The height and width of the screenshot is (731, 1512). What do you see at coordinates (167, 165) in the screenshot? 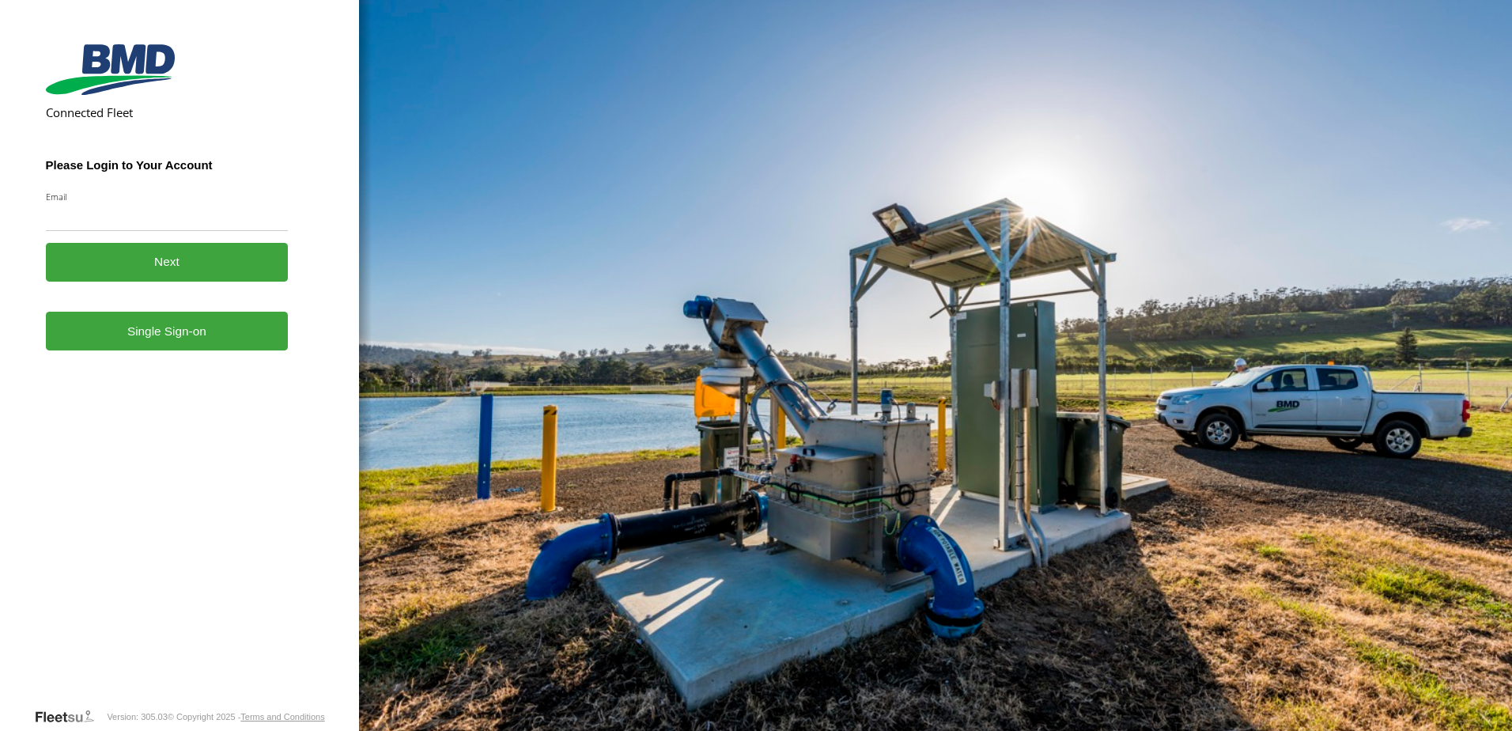
I see `h3: Please Login to Your Account` at bounding box center [167, 165].